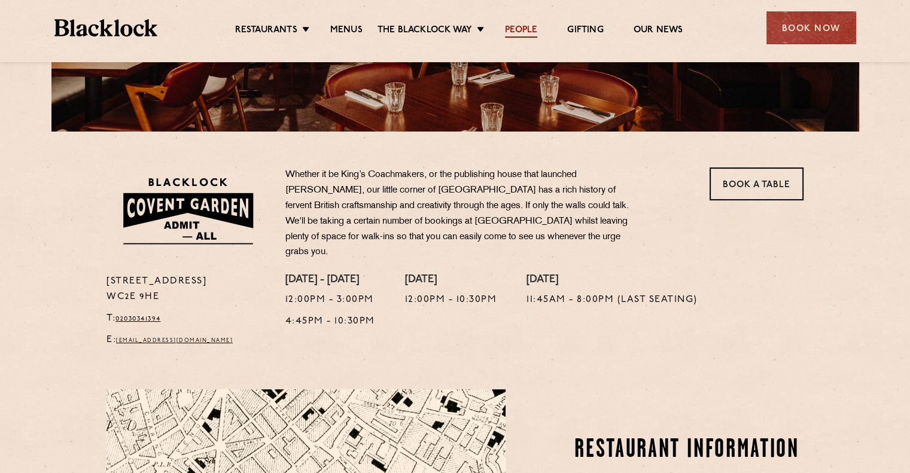 The height and width of the screenshot is (473, 910). What do you see at coordinates (346, 31) in the screenshot?
I see `a: Menus` at bounding box center [346, 31].